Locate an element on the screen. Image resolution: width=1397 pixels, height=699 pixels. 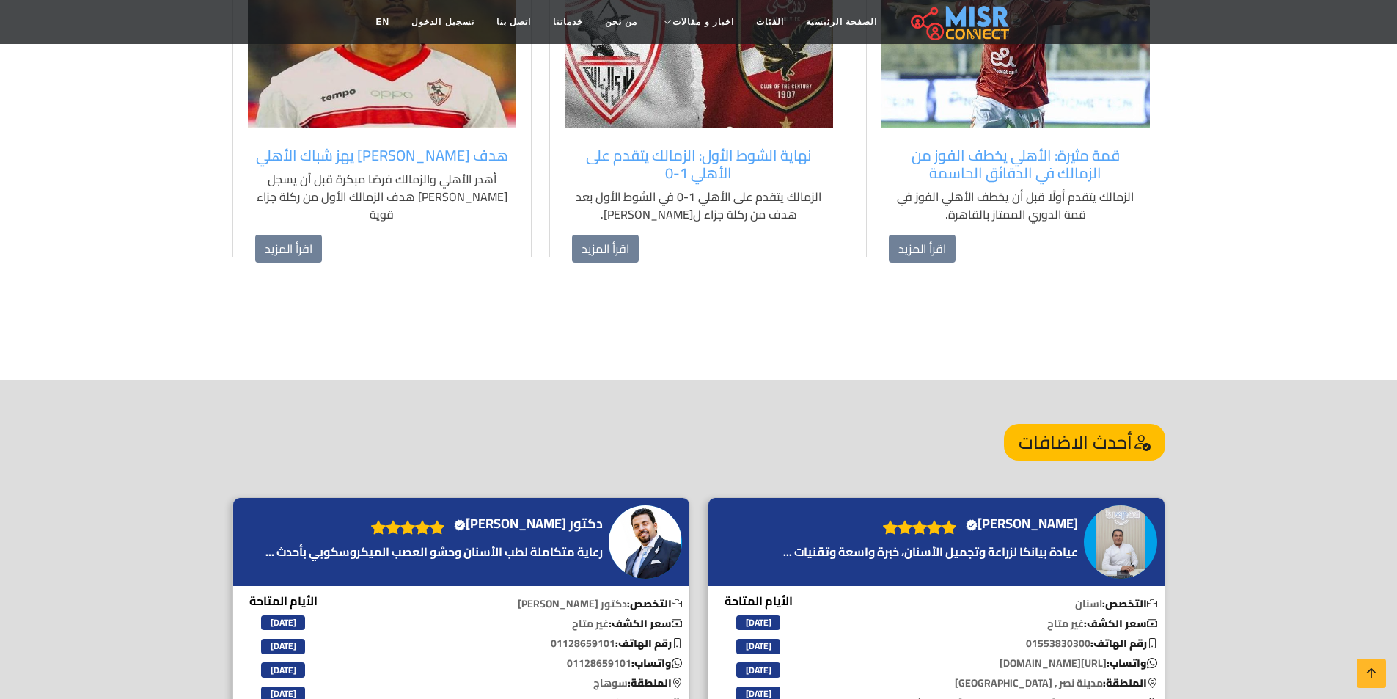
a: EN is located at coordinates (383, 22).